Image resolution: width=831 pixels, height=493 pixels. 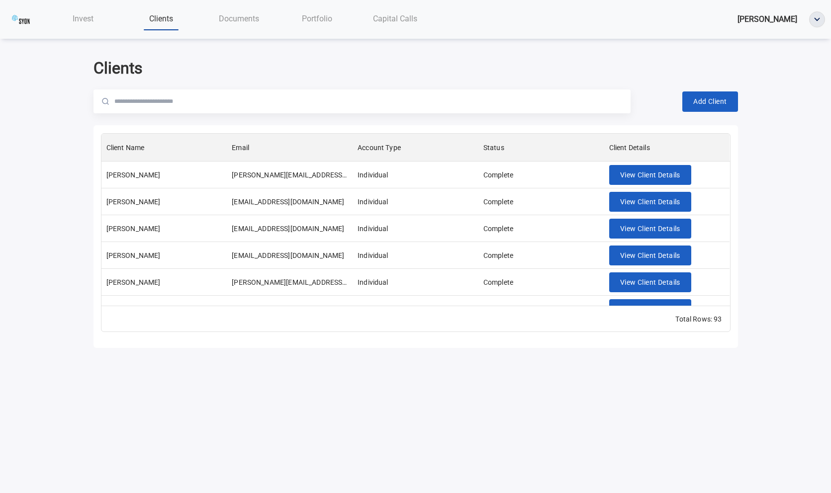 What do you see at coordinates (289, 175) in the screenshot?
I see `div: donald+nov+25@investwithaqua.com` at bounding box center [289, 175].